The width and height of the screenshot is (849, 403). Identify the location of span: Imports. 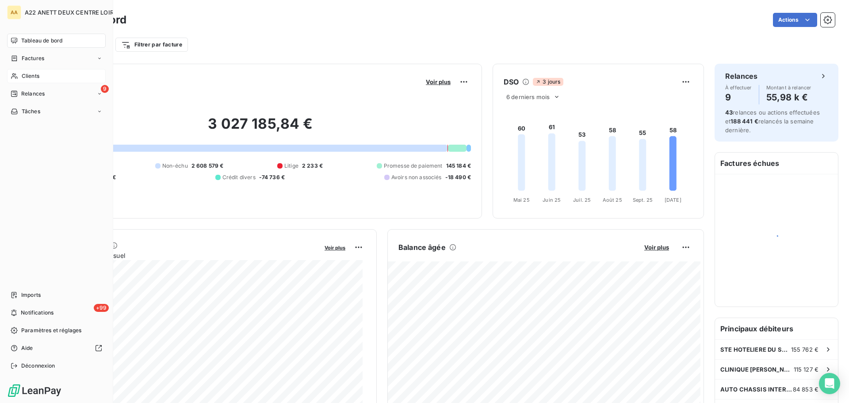
(31, 295).